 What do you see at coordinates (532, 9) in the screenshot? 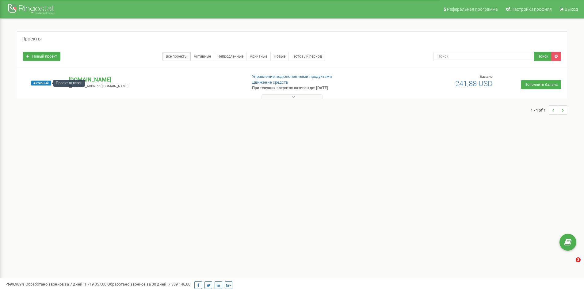
I see `span: Настройки профиля` at bounding box center [532, 9].